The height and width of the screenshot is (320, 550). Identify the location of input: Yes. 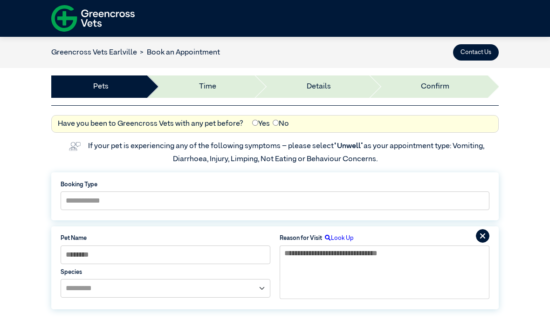
(255, 123).